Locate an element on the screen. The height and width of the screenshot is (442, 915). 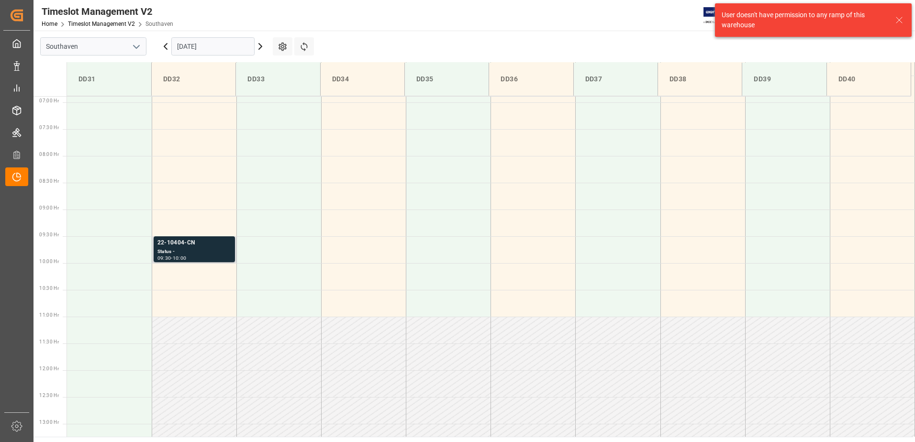
input: Type to search/select is located at coordinates (93, 46).